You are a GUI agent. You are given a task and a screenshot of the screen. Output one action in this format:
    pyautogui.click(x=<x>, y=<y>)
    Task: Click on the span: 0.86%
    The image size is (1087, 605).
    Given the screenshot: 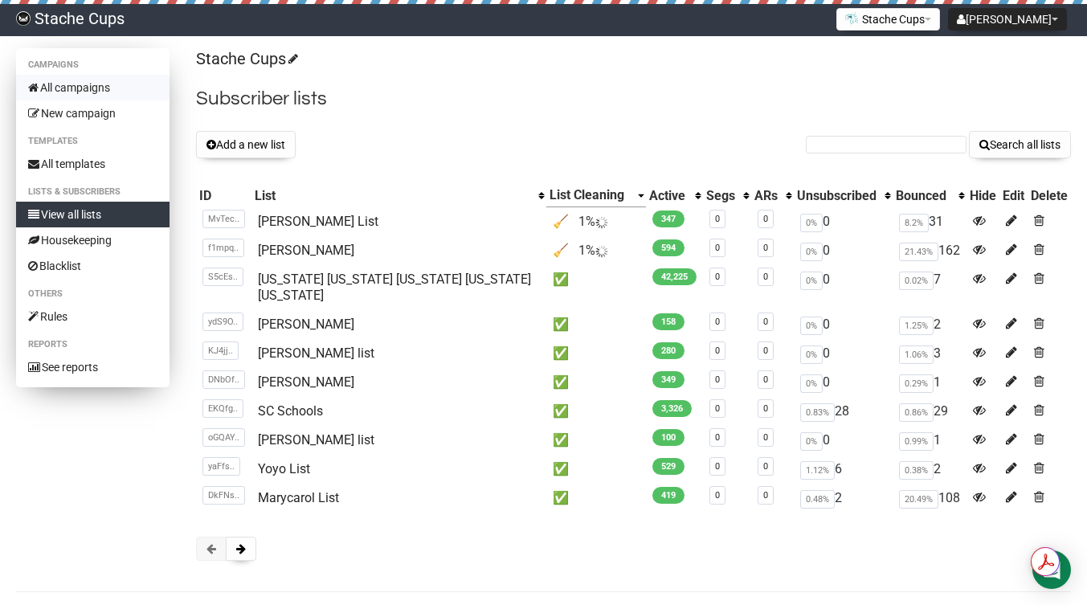 What is the action you would take?
    pyautogui.click(x=916, y=412)
    